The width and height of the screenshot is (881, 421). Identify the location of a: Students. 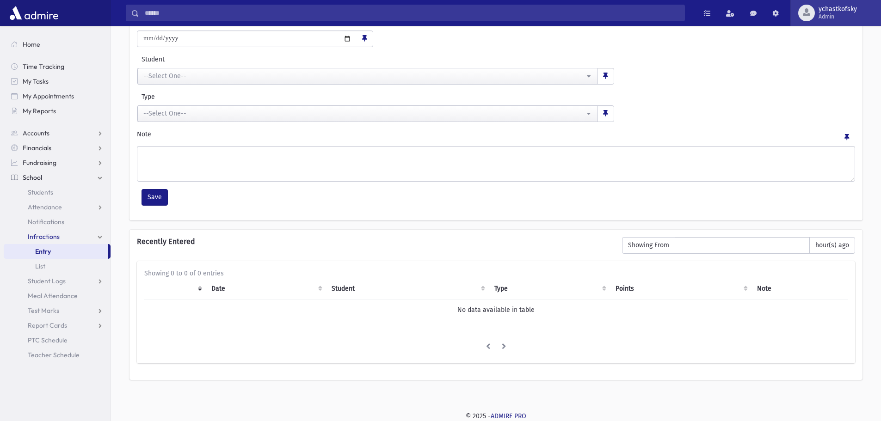
(57, 192).